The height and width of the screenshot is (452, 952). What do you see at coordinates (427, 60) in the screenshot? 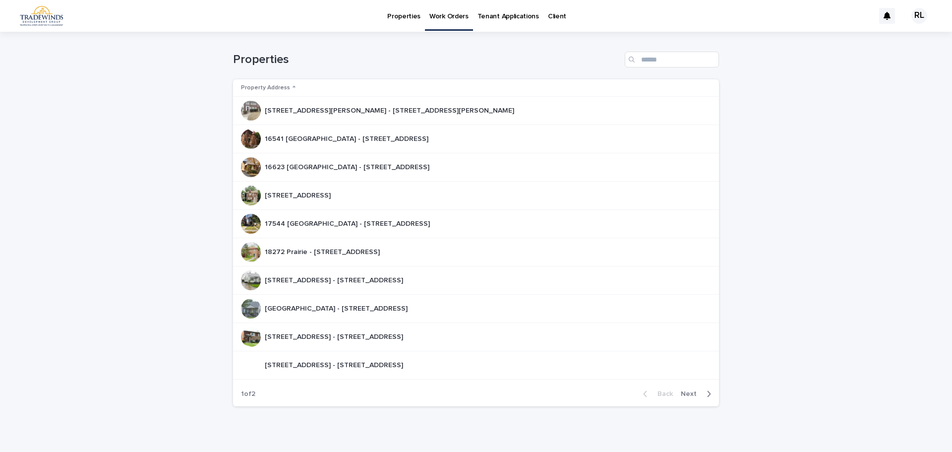
I see `h1: Properties` at bounding box center [427, 60].